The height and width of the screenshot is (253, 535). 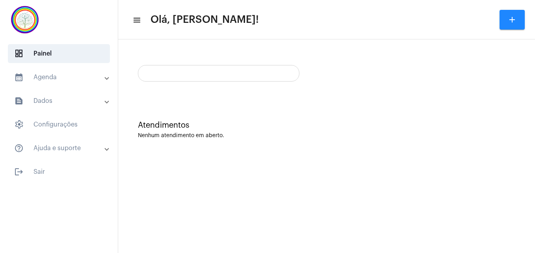 I want to click on span: Sair, so click(x=59, y=172).